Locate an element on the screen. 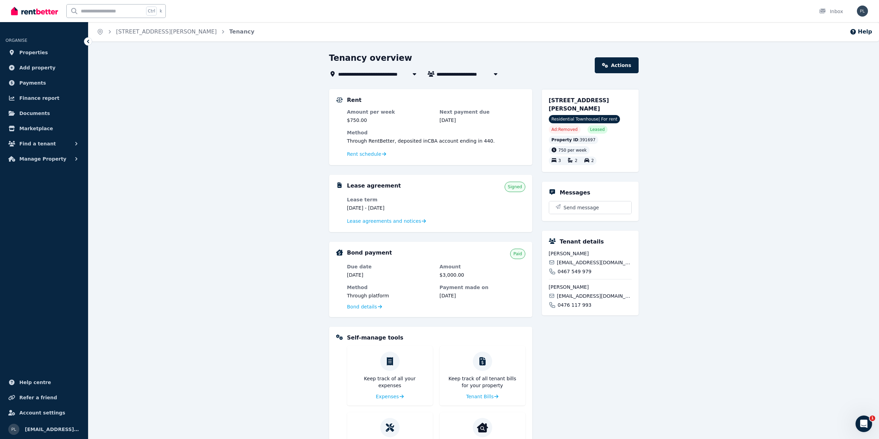  span: k is located at coordinates (161, 11).